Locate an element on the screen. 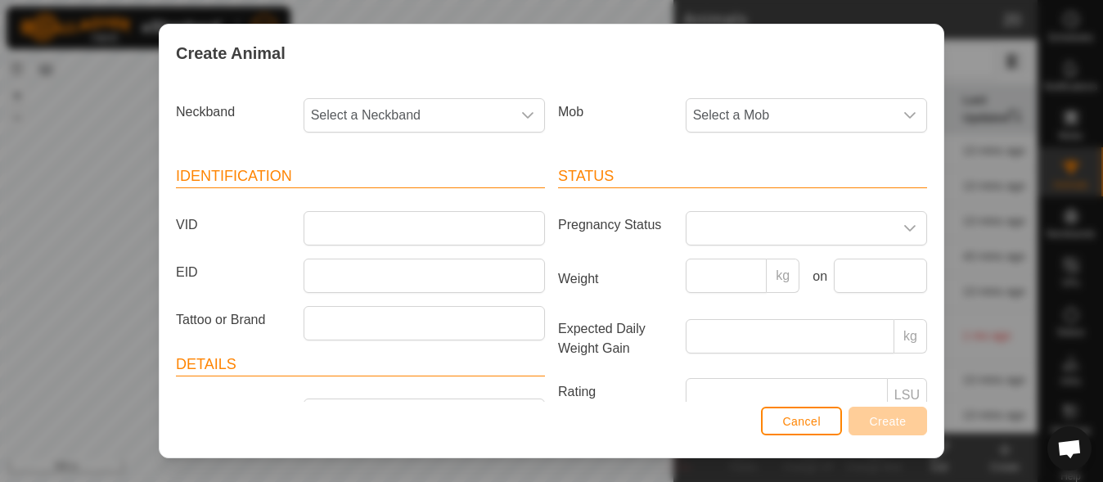 The image size is (1103, 482). button: Create is located at coordinates (888, 421).